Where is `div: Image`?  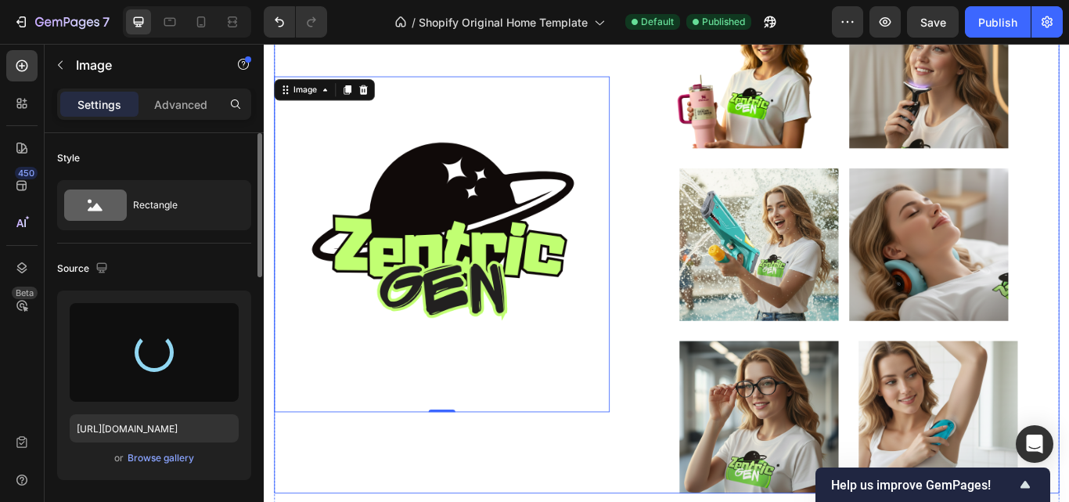 div: Image is located at coordinates (48, 54).